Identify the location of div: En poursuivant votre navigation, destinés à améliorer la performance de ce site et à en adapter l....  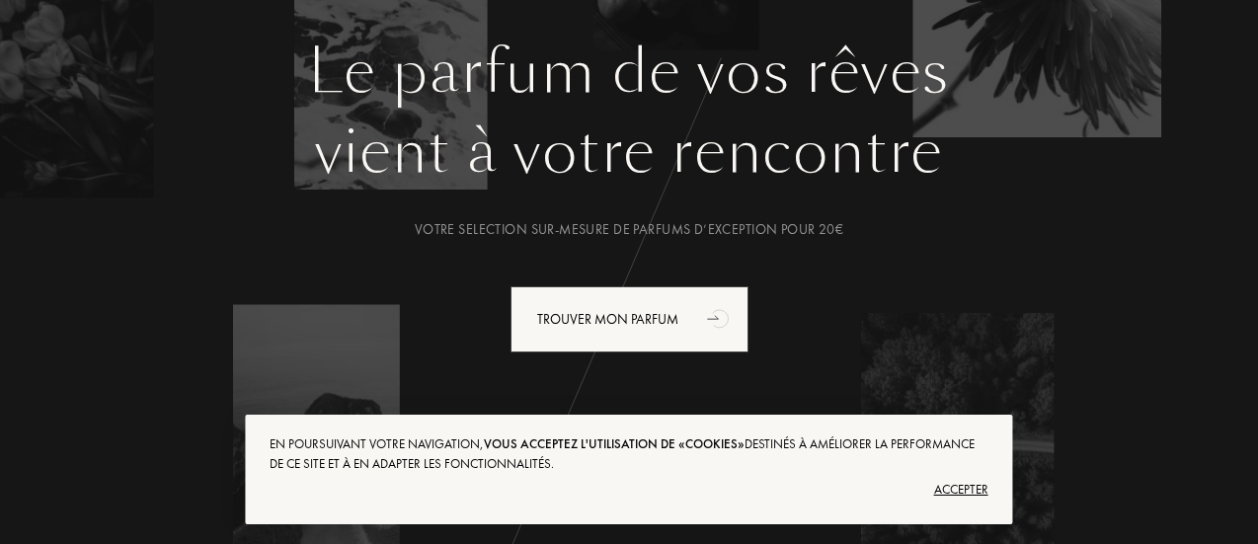
(628, 454).